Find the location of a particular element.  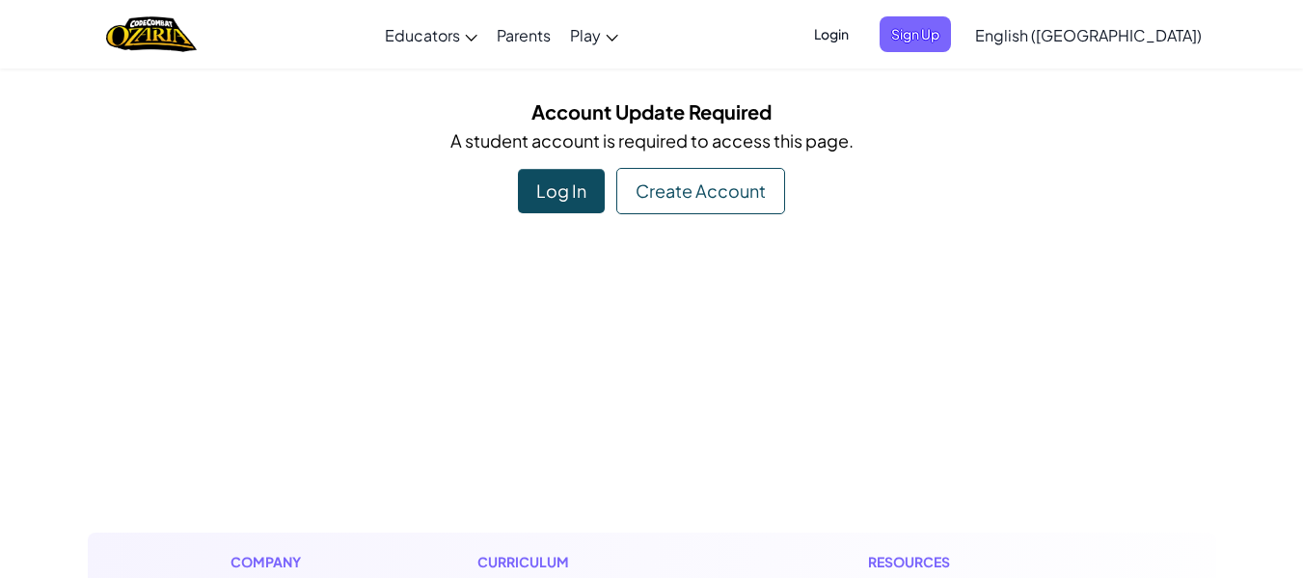

img: Home is located at coordinates (150, 34).